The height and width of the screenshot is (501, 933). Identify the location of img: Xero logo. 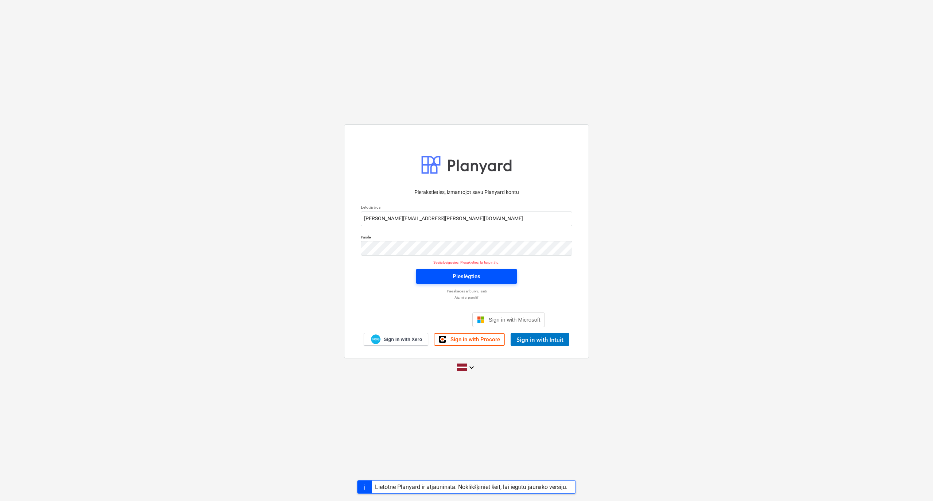
(376, 339).